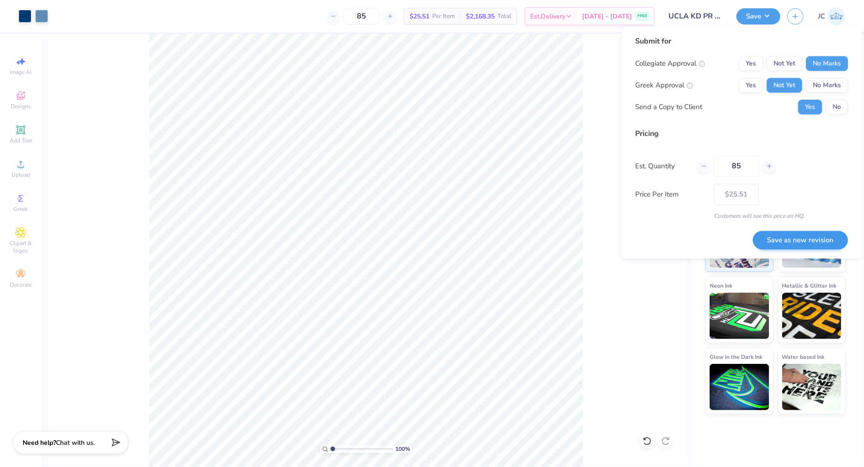 The height and width of the screenshot is (467, 864). Describe the element at coordinates (736, 357) in the screenshot. I see `span: Glow in the Dark Ink` at that location.